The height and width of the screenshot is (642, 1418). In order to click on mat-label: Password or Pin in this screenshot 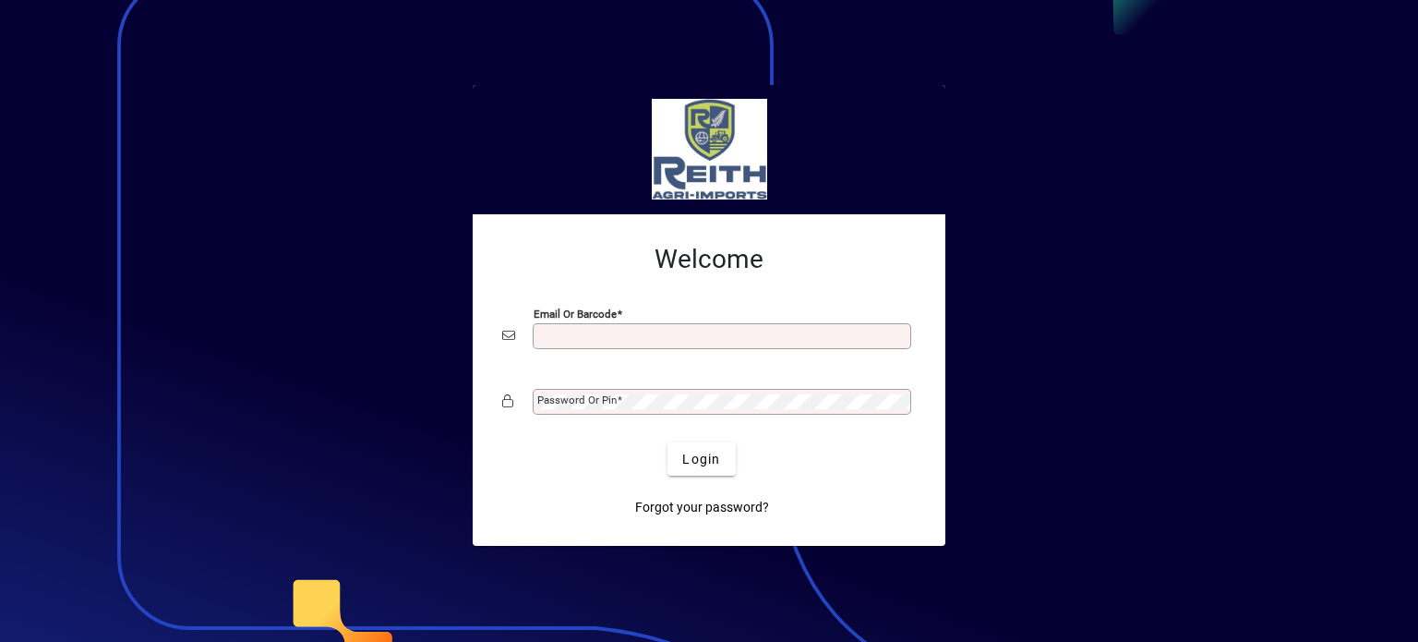, I will do `click(577, 400)`.